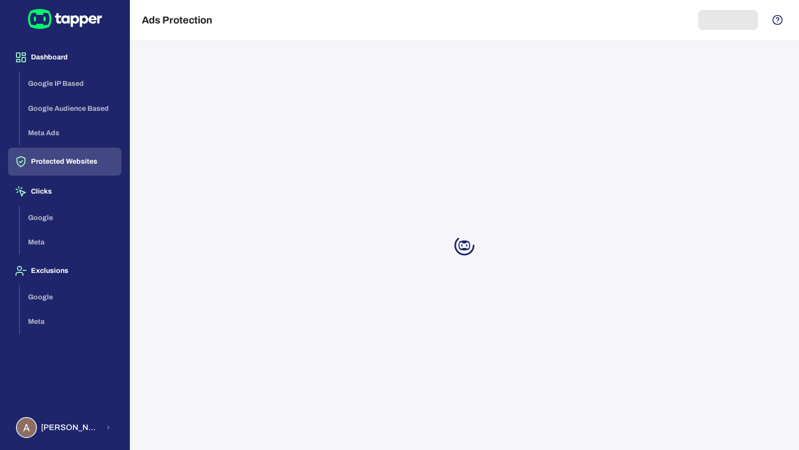 The image size is (799, 450). What do you see at coordinates (64, 162) in the screenshot?
I see `button: Protected Websites` at bounding box center [64, 162].